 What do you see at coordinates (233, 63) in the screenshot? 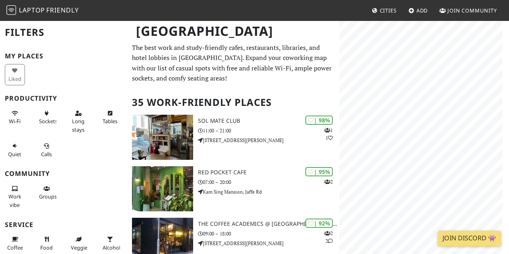
I see `p: The best work and study-friendly cafes, restaurants, libraries, and hotel lobbies in [GEOGRAPHIC_...` at bounding box center [233, 63].